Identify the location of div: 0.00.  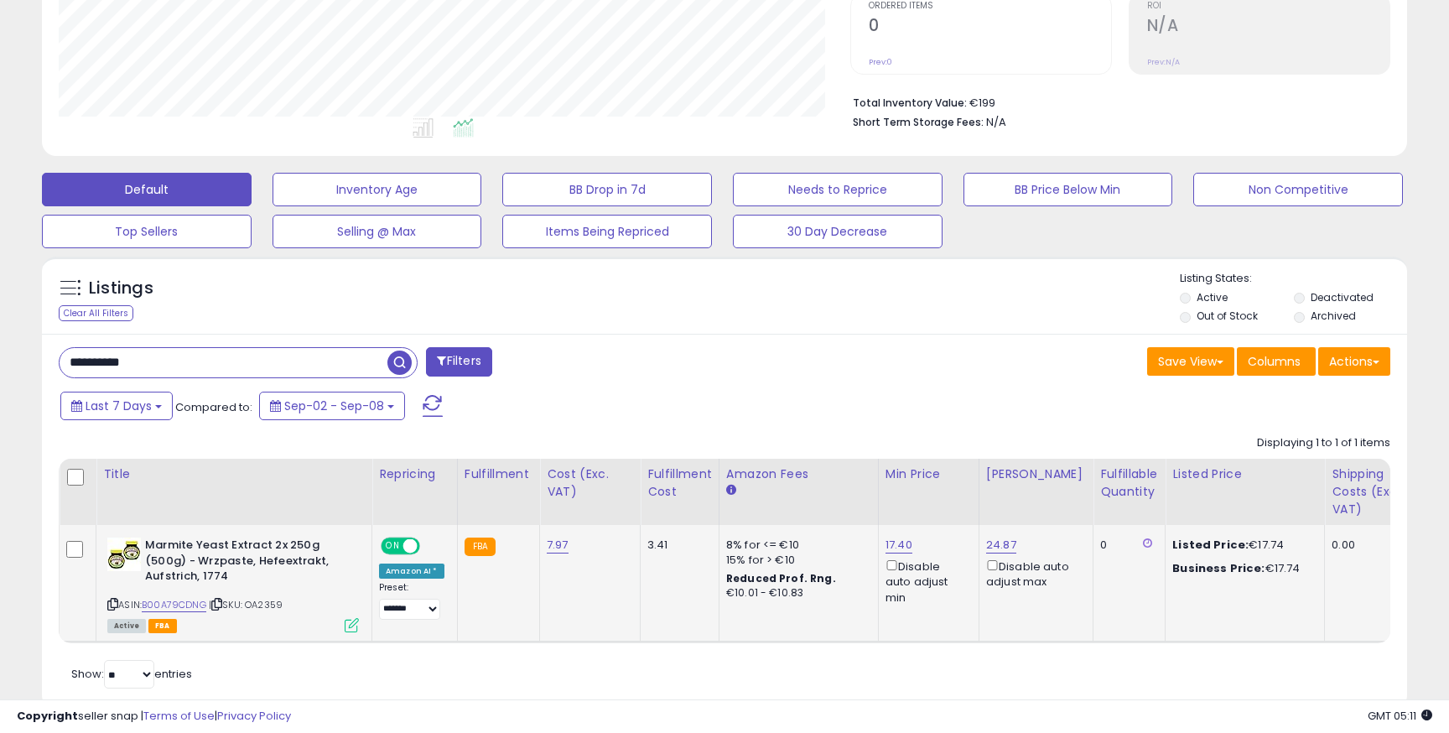
(1372, 545).